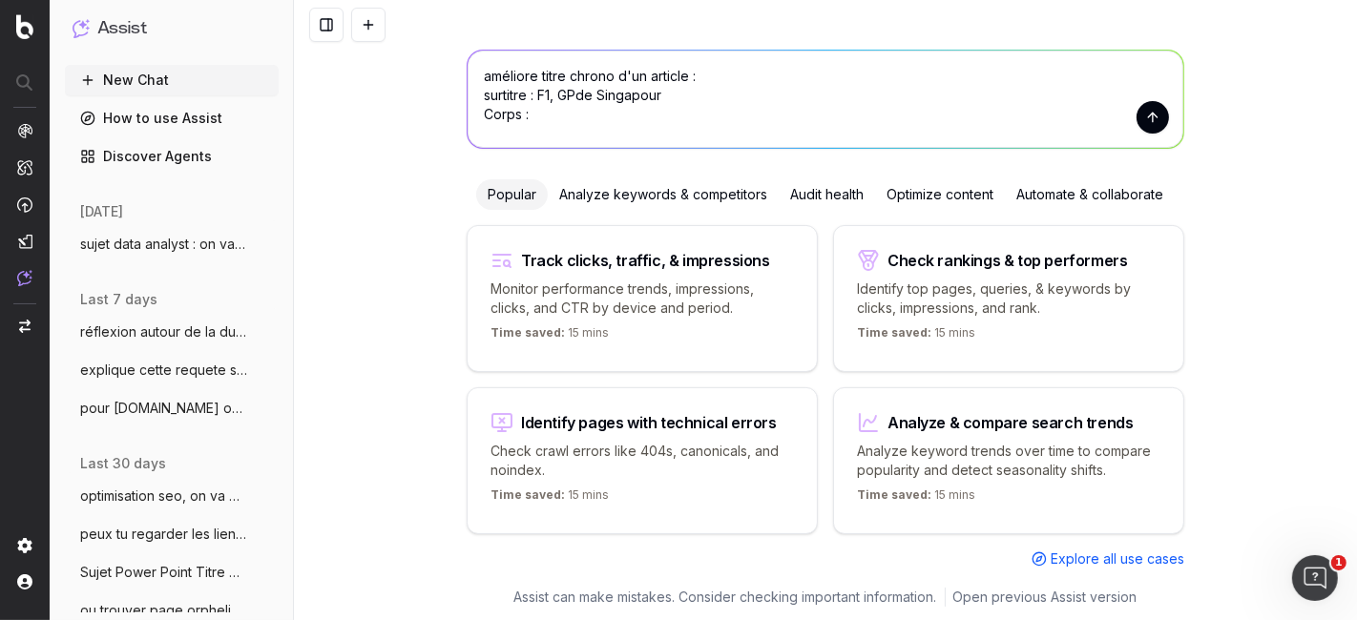 This screenshot has height=620, width=1357. Describe the element at coordinates (25, 27) in the screenshot. I see `img: Botify logo` at that location.